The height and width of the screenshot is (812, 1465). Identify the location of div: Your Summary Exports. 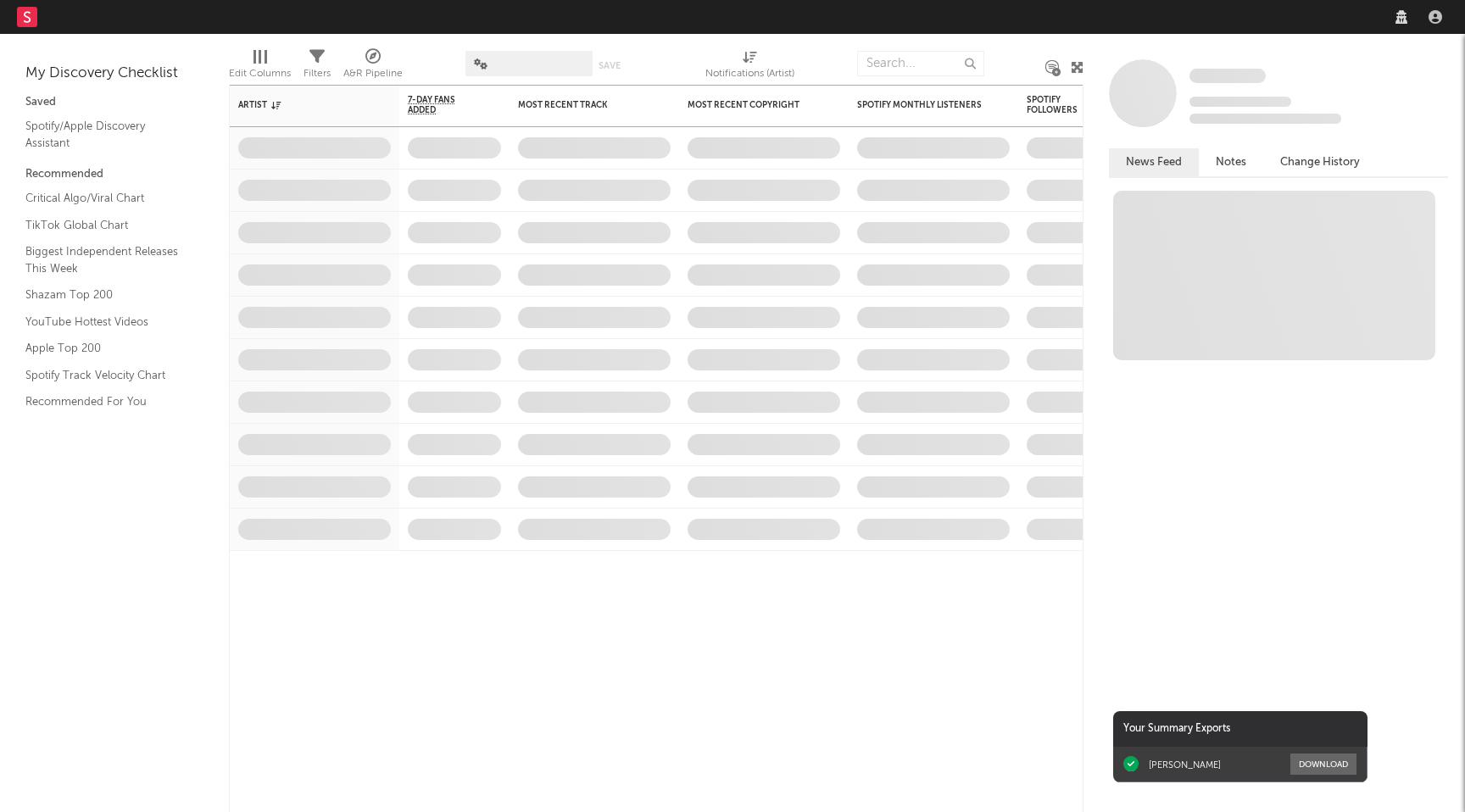
(1240, 729).